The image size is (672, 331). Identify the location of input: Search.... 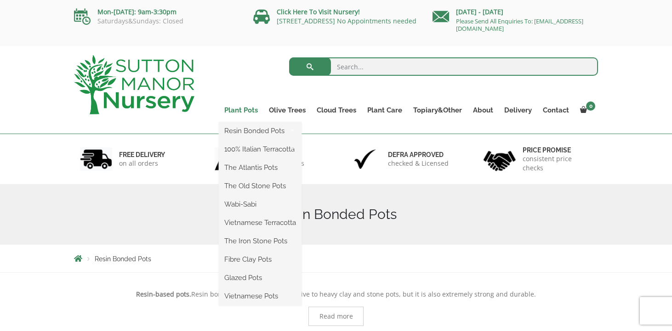
(444, 67).